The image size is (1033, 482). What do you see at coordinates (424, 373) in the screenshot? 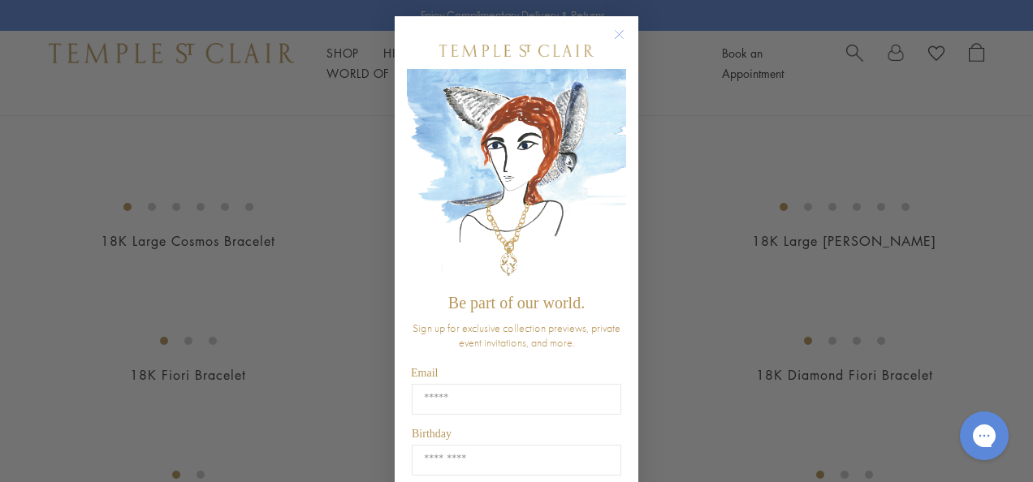
I see `span: Email` at bounding box center [424, 373].